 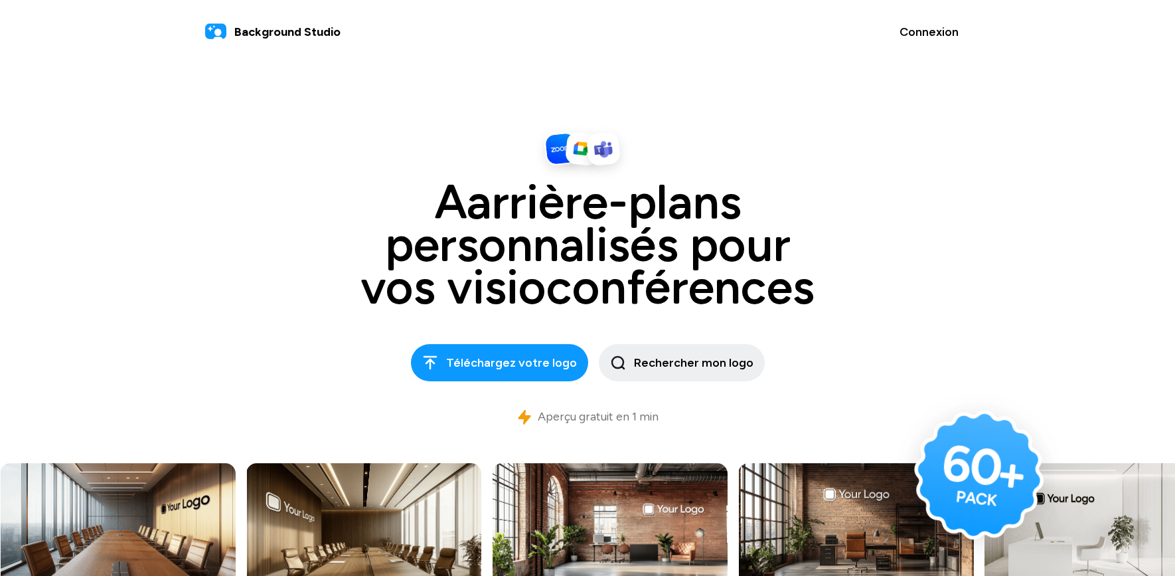 What do you see at coordinates (588, 244) in the screenshot?
I see `h1: Aarrière-plans personnalisés pour vos visioconférences` at bounding box center [588, 244].